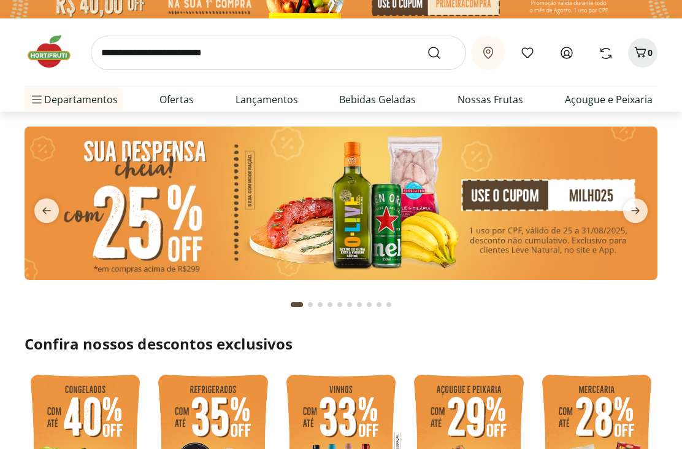 This screenshot has height=449, width=682. What do you see at coordinates (643, 53) in the screenshot?
I see `button: Carrinho` at bounding box center [643, 53].